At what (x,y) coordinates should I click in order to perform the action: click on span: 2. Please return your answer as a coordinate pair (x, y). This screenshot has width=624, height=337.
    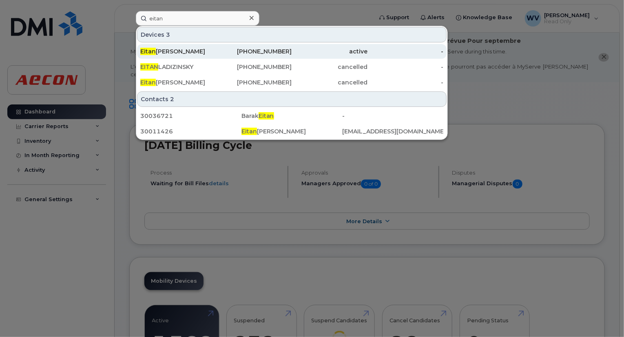
    Looking at the image, I should click on (172, 99).